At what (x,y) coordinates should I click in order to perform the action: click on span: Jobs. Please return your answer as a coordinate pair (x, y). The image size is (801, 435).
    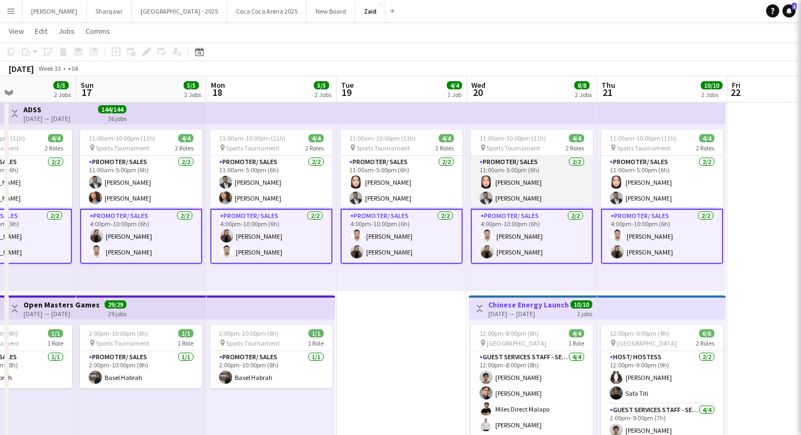
    Looking at the image, I should click on (66, 31).